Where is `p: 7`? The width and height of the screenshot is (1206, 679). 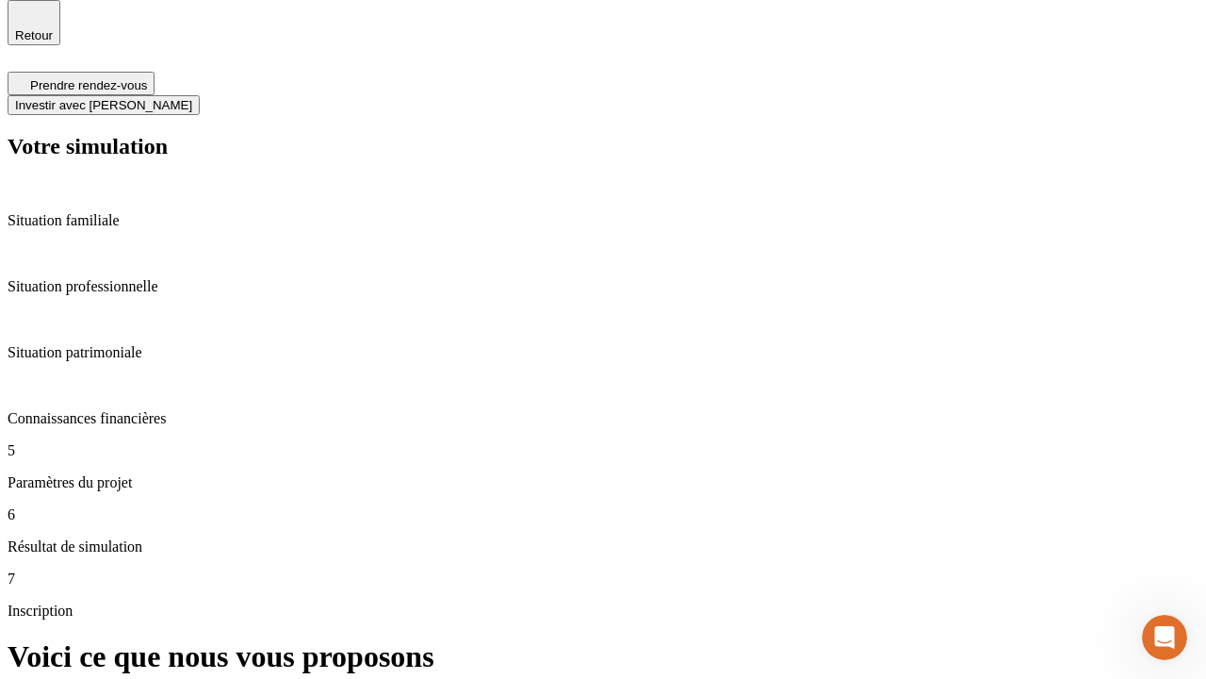 p: 7 is located at coordinates (603, 579).